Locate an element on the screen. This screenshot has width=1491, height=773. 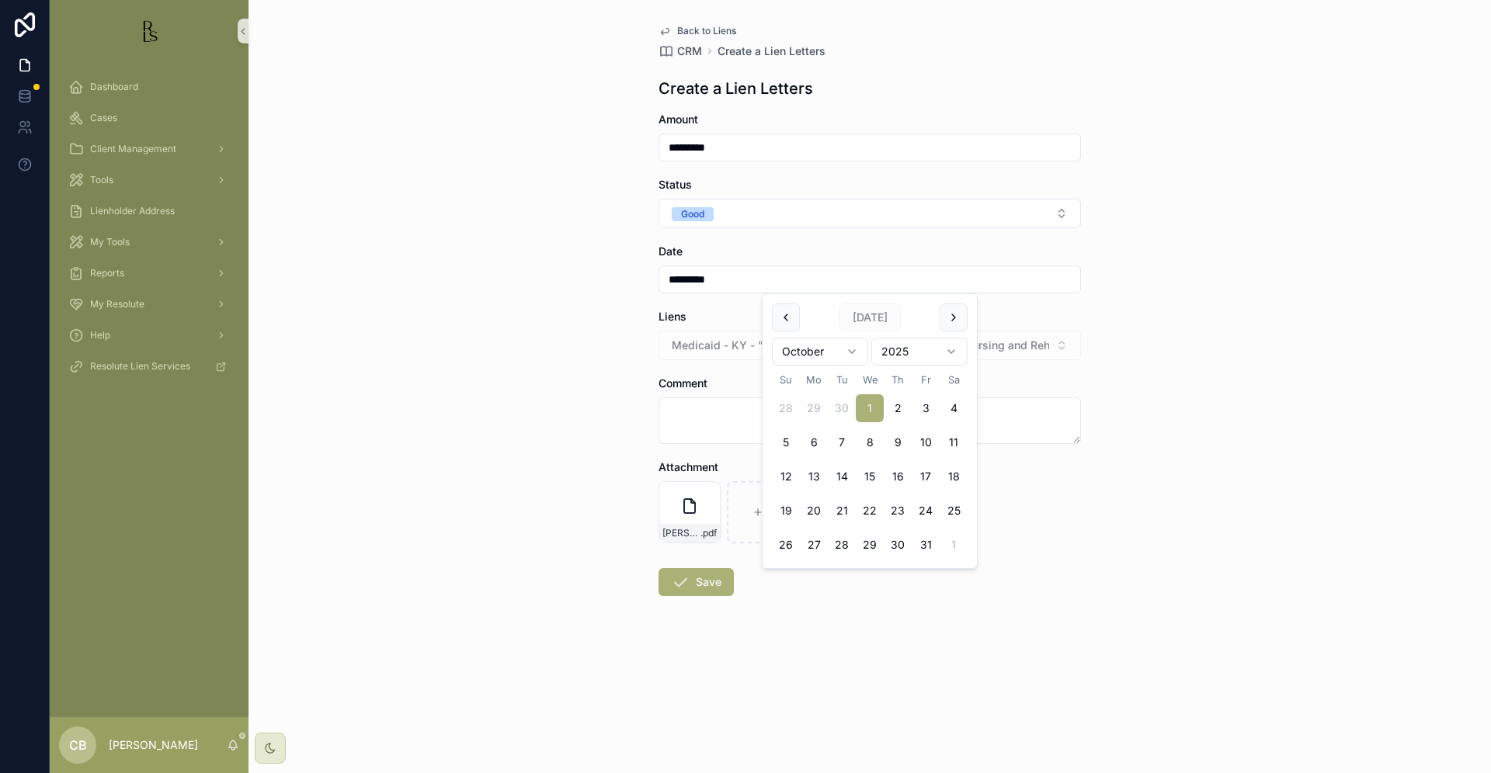
h1: Create a Lien Letters is located at coordinates (735, 89).